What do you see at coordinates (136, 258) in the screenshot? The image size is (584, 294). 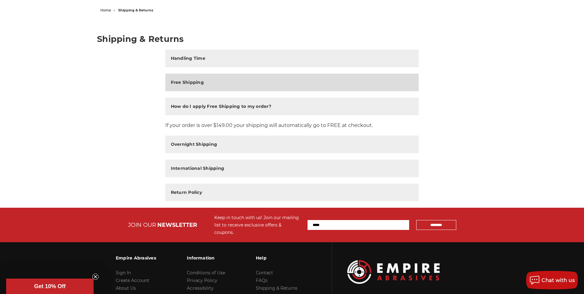 I see `h3: Empire Abrasives` at bounding box center [136, 258].